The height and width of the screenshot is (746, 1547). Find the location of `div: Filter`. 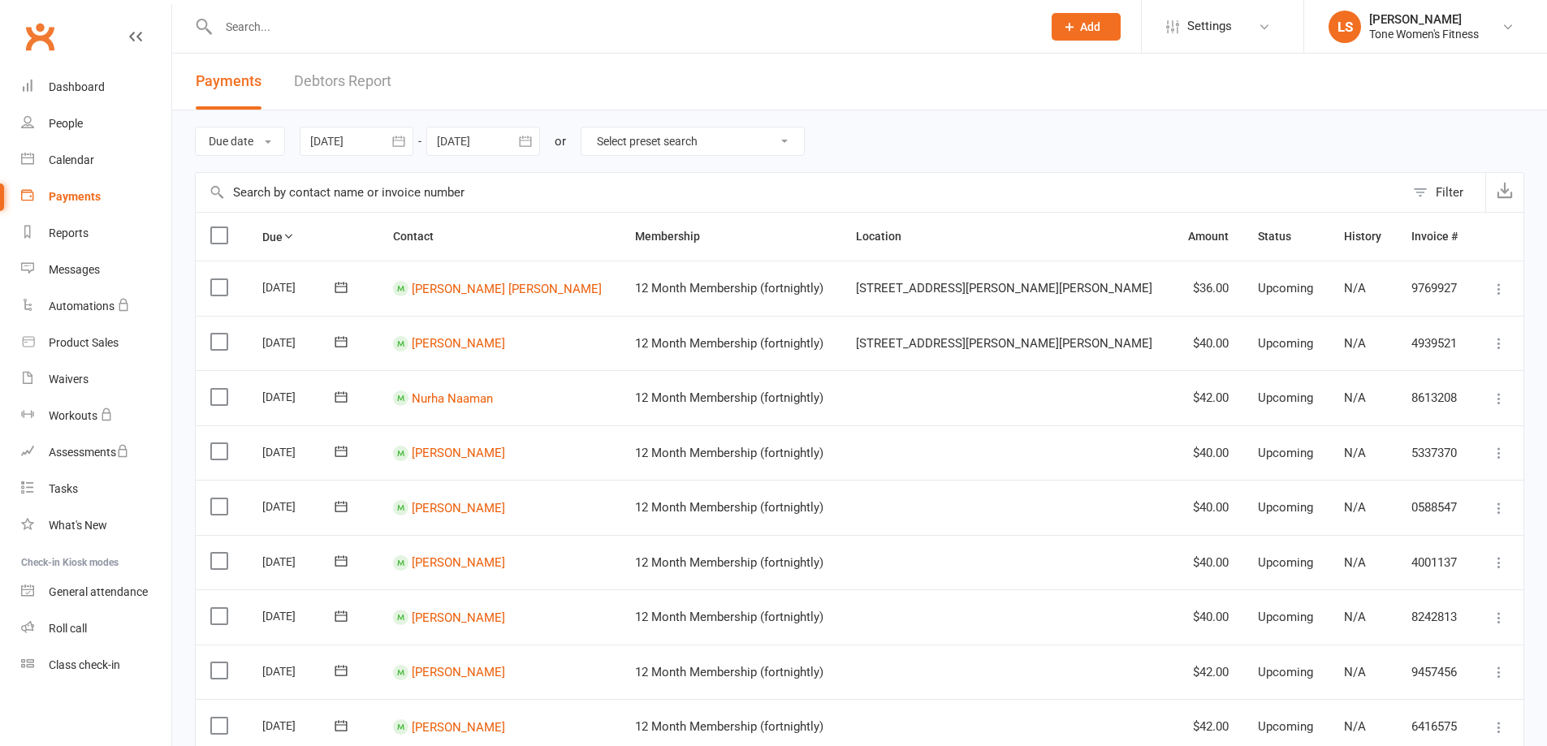

div: Filter is located at coordinates (1449, 192).